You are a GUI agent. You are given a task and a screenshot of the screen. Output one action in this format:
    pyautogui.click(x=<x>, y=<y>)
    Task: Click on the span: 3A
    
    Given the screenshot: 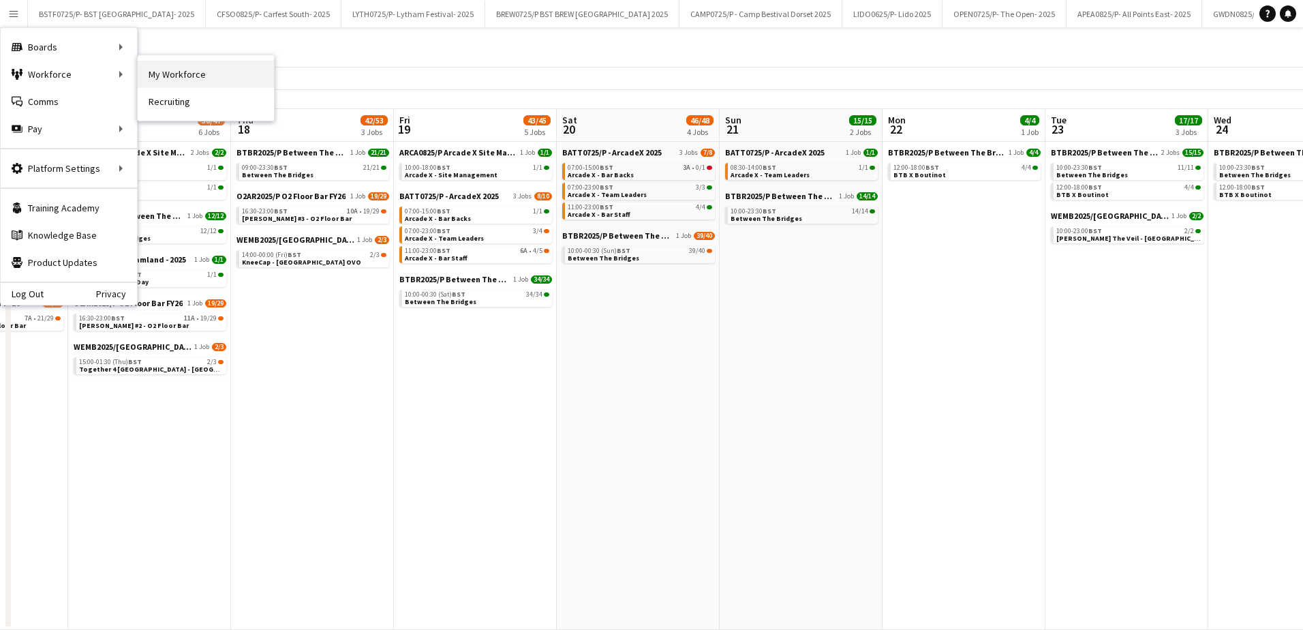 What is the action you would take?
    pyautogui.click(x=686, y=168)
    